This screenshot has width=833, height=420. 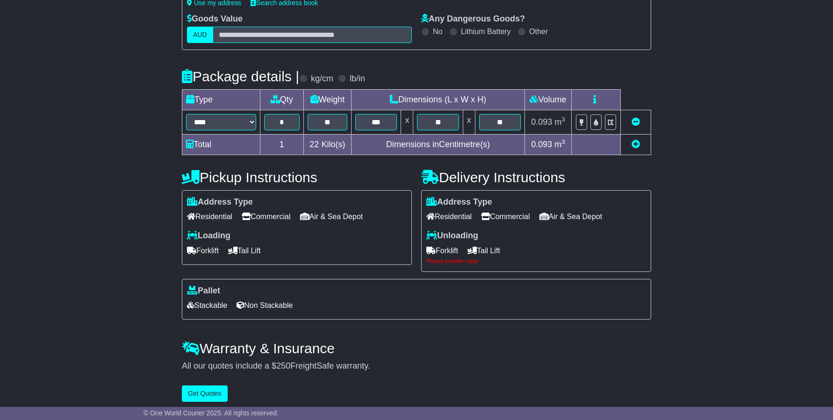 I want to click on td: Total, so click(x=221, y=144).